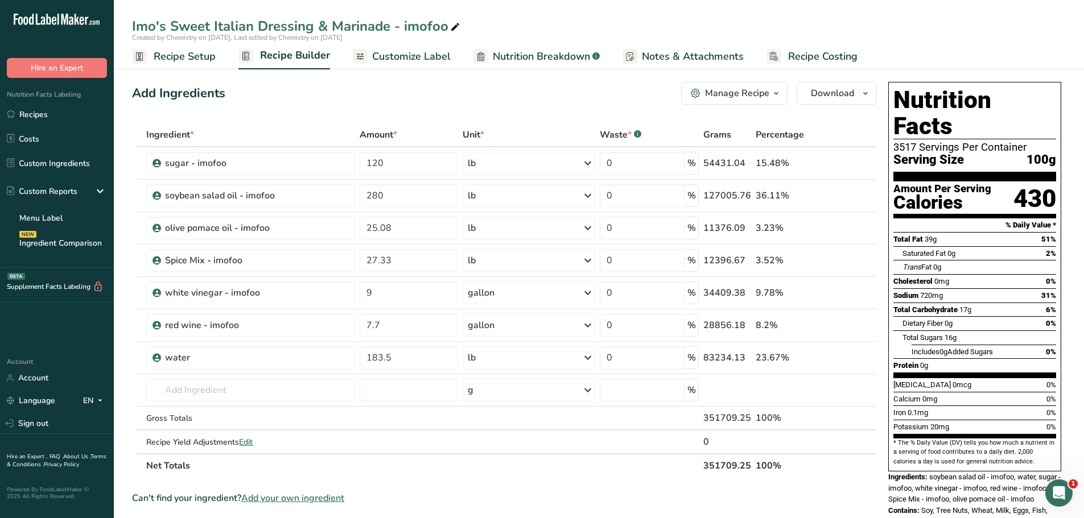 The width and height of the screenshot is (1084, 518). Describe the element at coordinates (16, 276) in the screenshot. I see `div: BETA` at that location.